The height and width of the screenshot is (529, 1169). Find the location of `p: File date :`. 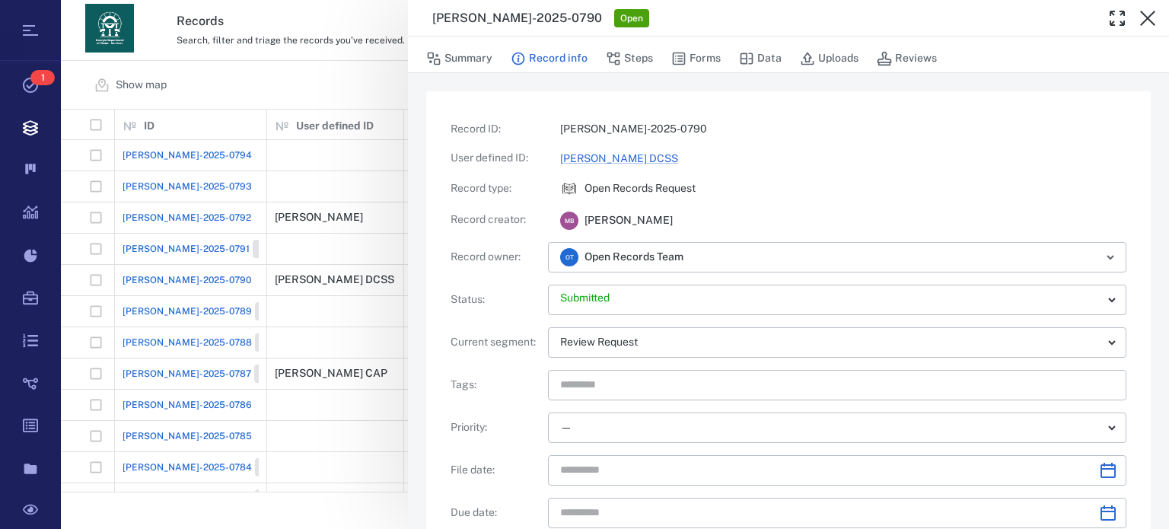

p: File date : is located at coordinates (496, 470).